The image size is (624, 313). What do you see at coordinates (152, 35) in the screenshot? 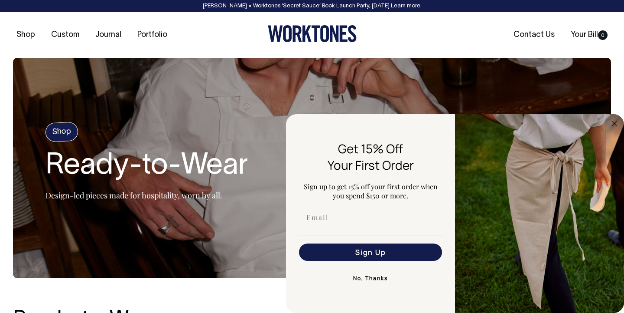
I see `a: Portfolio` at bounding box center [152, 35].